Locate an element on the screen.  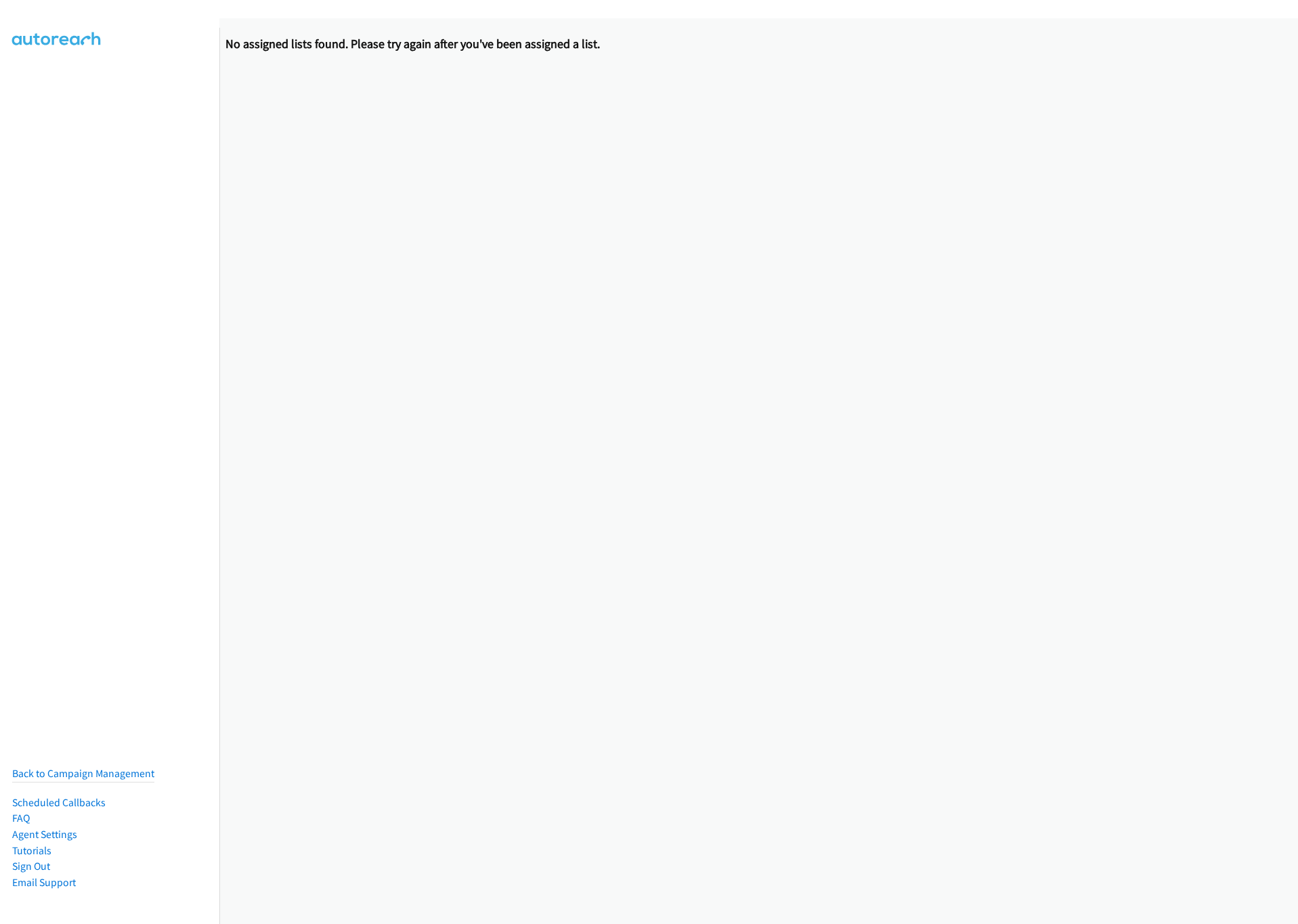
a: FAQ is located at coordinates (21, 818).